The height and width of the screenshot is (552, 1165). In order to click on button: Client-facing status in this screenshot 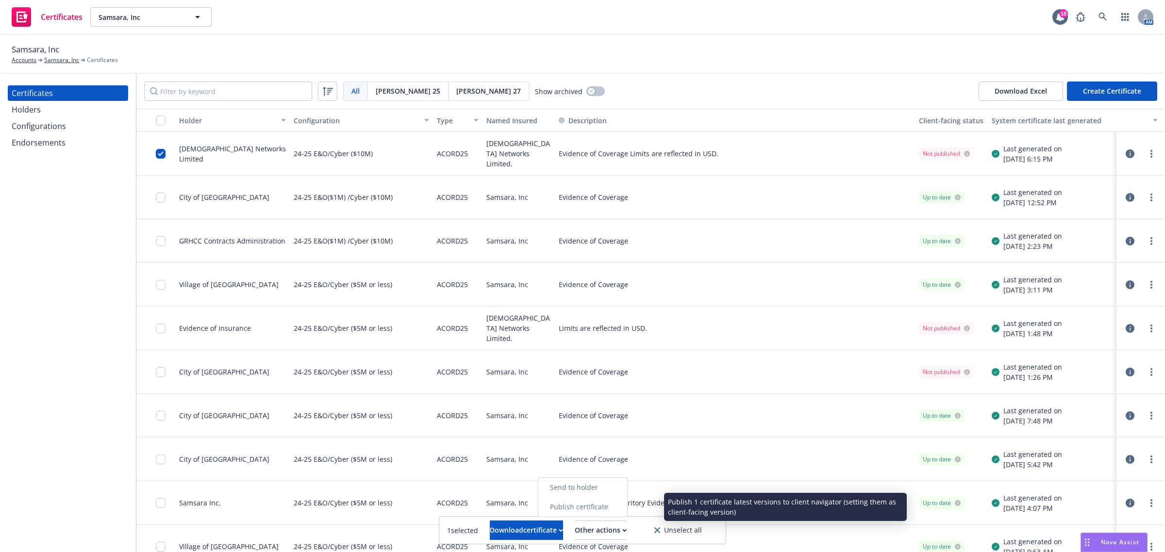, I will do `click(951, 120)`.